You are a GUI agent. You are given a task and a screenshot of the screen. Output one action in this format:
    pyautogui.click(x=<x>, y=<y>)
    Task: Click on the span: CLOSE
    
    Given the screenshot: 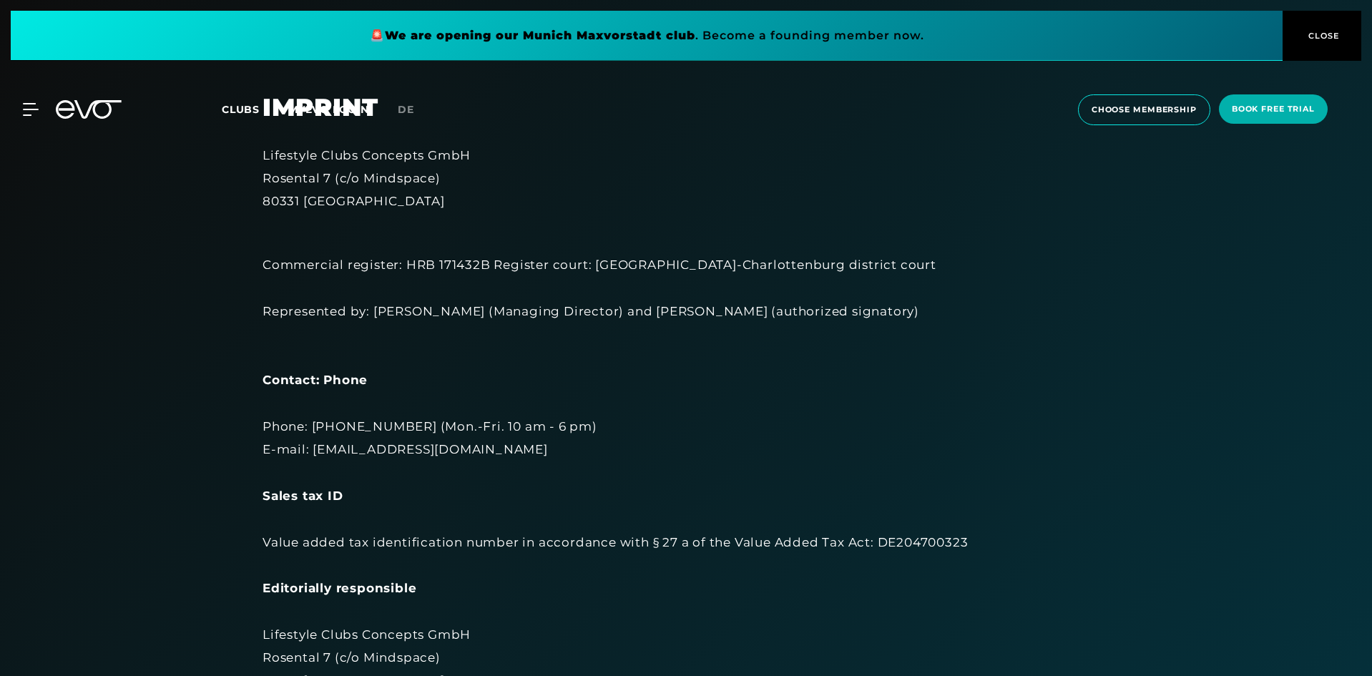 What is the action you would take?
    pyautogui.click(x=1322, y=36)
    